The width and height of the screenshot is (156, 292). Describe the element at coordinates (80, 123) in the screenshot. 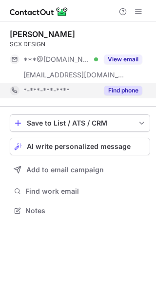

I see `button: save-profile-one-click` at that location.